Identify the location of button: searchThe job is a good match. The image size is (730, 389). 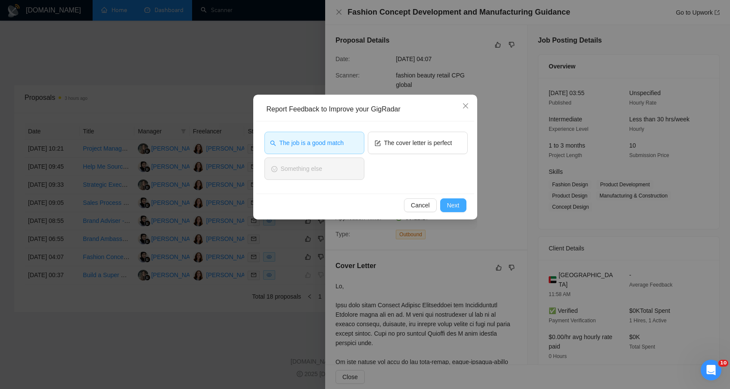
(315, 143).